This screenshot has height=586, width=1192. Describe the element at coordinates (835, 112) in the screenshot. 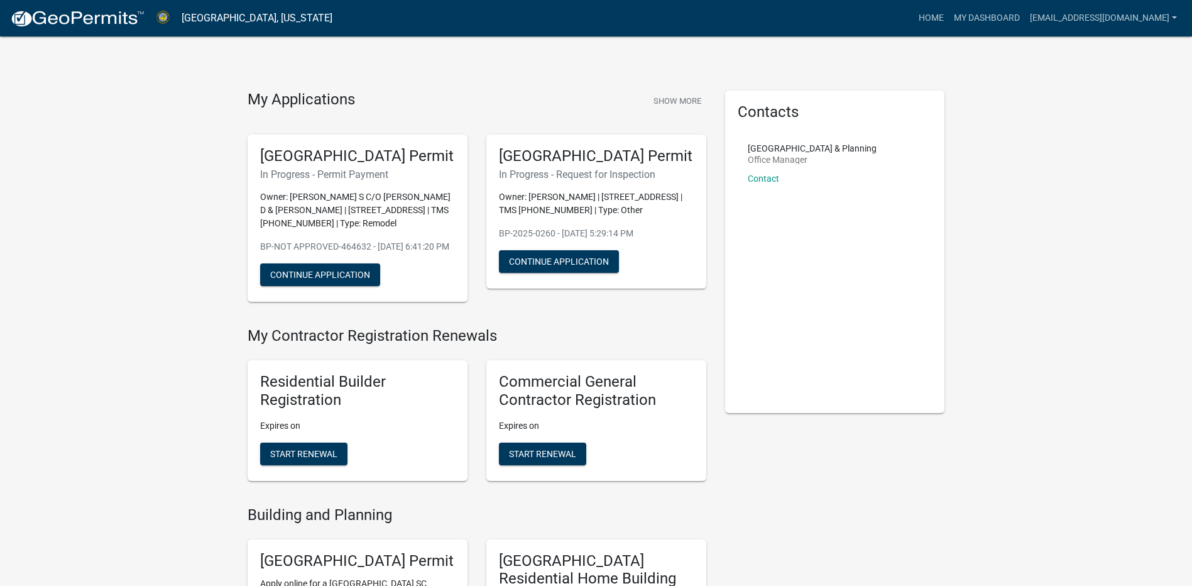

I see `h5: Contacts` at that location.